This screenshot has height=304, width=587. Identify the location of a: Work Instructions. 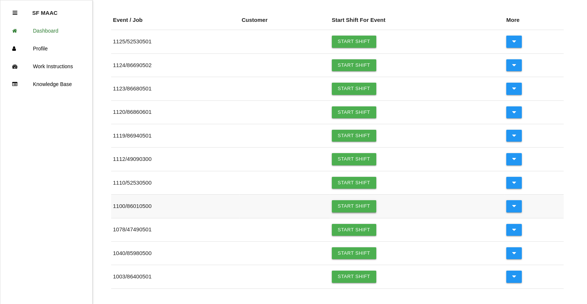
(46, 66).